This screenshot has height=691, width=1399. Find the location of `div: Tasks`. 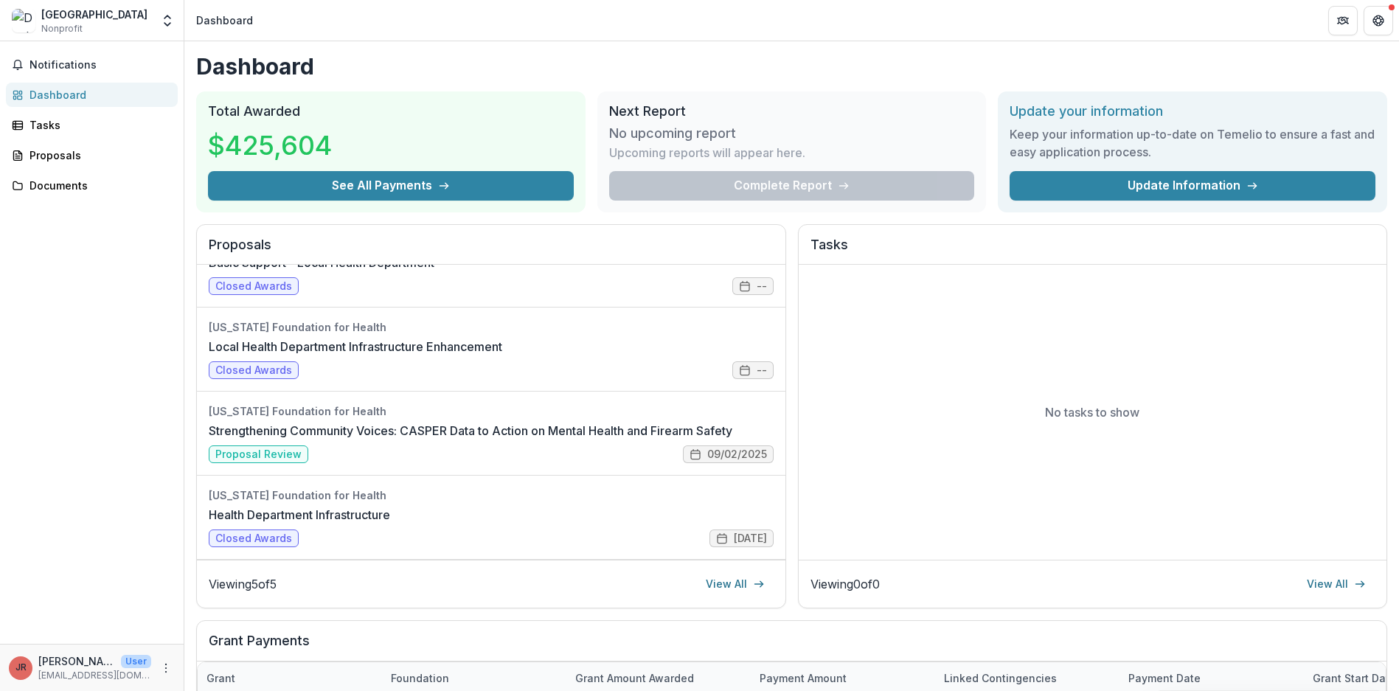

div: Tasks is located at coordinates (97, 125).